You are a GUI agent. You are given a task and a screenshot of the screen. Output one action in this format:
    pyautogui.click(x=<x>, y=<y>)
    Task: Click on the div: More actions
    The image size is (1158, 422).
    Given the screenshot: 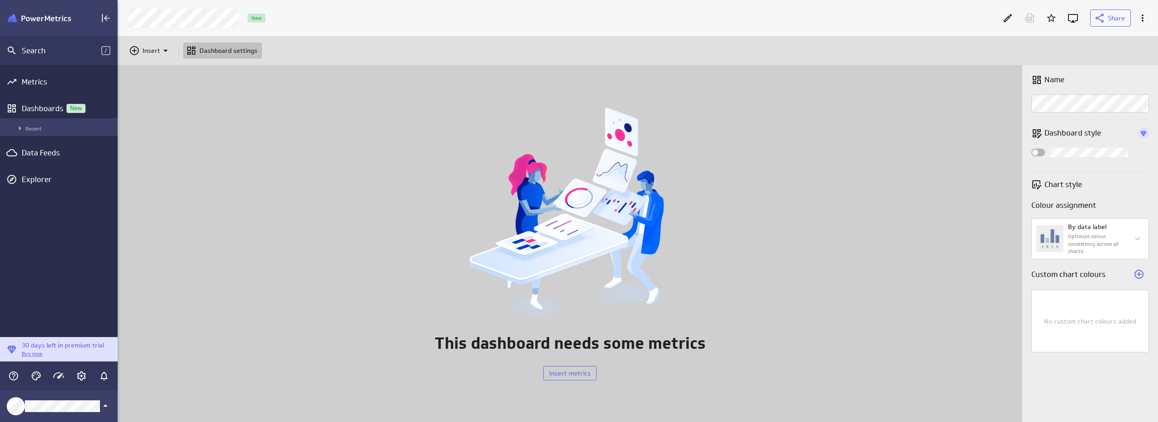 What is the action you would take?
    pyautogui.click(x=1142, y=18)
    